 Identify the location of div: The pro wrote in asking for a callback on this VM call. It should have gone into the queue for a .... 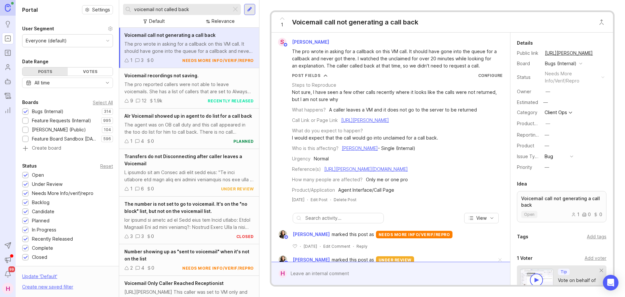
(395, 59).